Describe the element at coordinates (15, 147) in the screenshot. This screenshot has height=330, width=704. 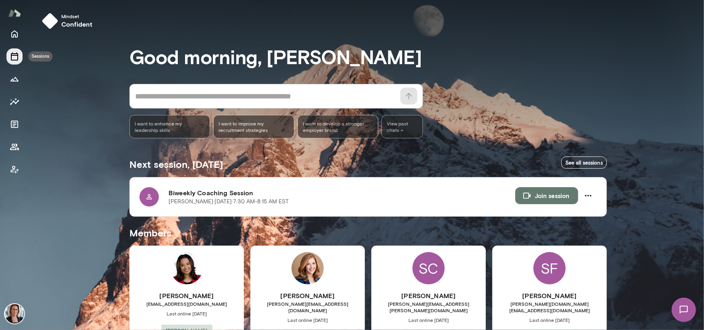
I see `button: Members` at that location.